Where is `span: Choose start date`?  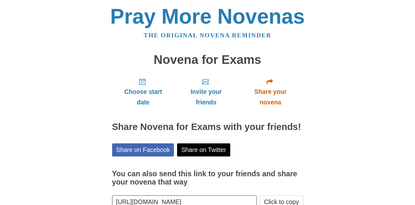 span: Choose start date is located at coordinates (143, 97).